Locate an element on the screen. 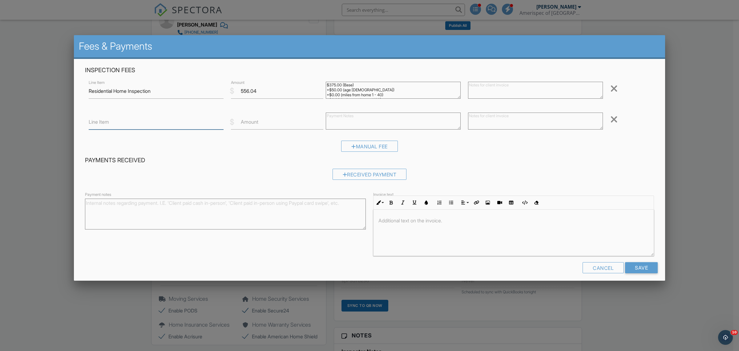  div: Manual Fee is located at coordinates (370, 146).